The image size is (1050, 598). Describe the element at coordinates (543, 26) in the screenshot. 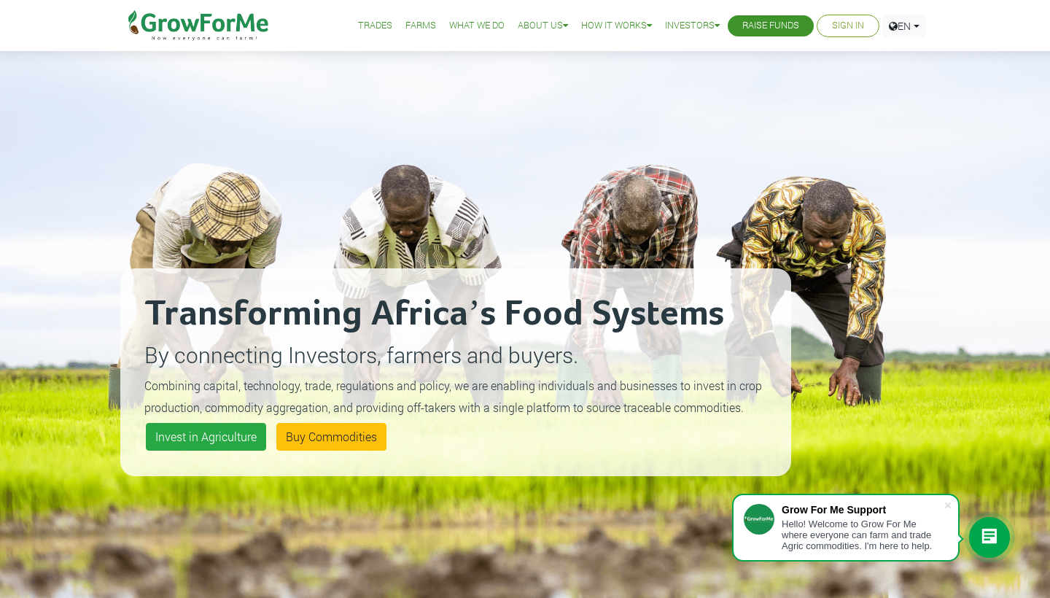

I see `a: About Us` at that location.